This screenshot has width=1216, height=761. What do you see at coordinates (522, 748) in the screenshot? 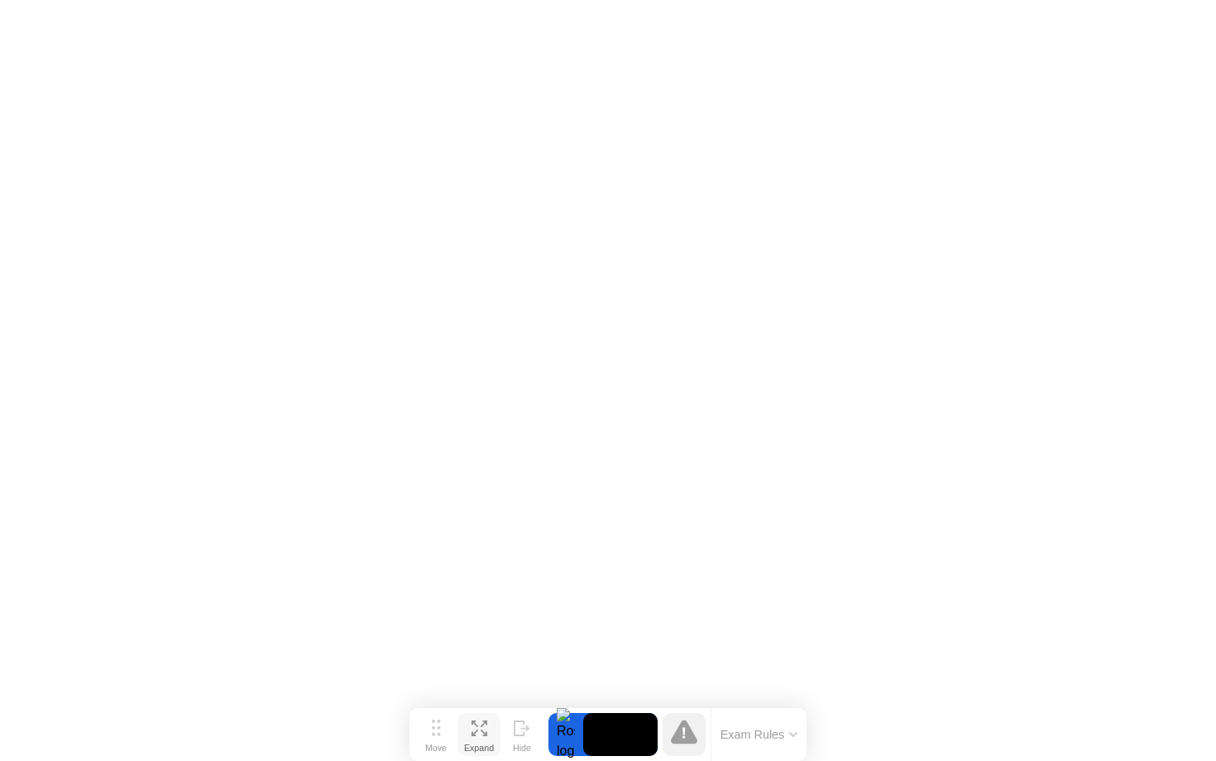
I see `div: Hide` at bounding box center [522, 748].